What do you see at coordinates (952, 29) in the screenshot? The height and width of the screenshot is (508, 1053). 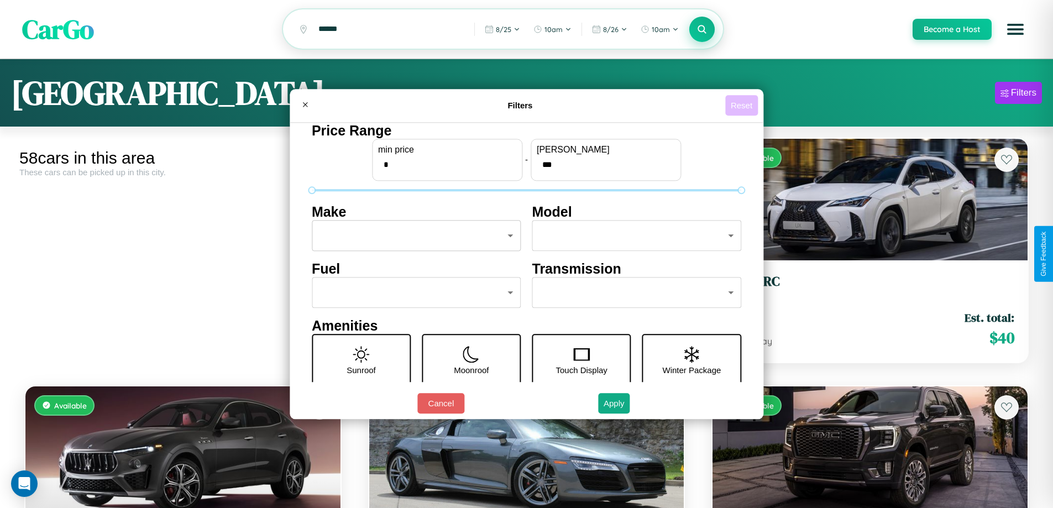 I see `button: Become a Host` at bounding box center [952, 29].